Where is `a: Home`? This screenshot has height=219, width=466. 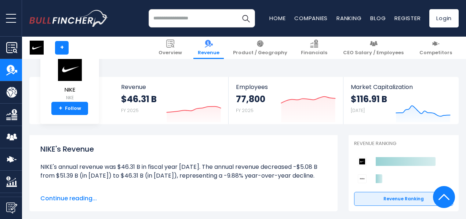
a: Home is located at coordinates (277, 18).